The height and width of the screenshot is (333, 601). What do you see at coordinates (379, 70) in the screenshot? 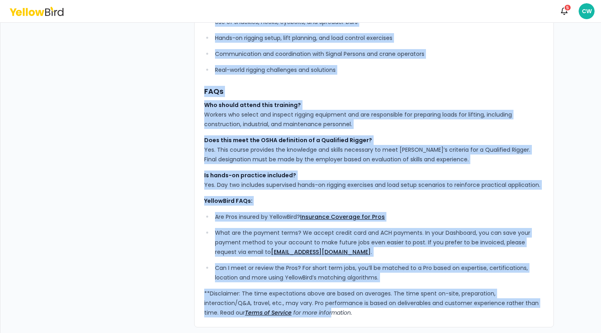
I see `p: Real-world rigging challenges and solutions` at bounding box center [379, 70].